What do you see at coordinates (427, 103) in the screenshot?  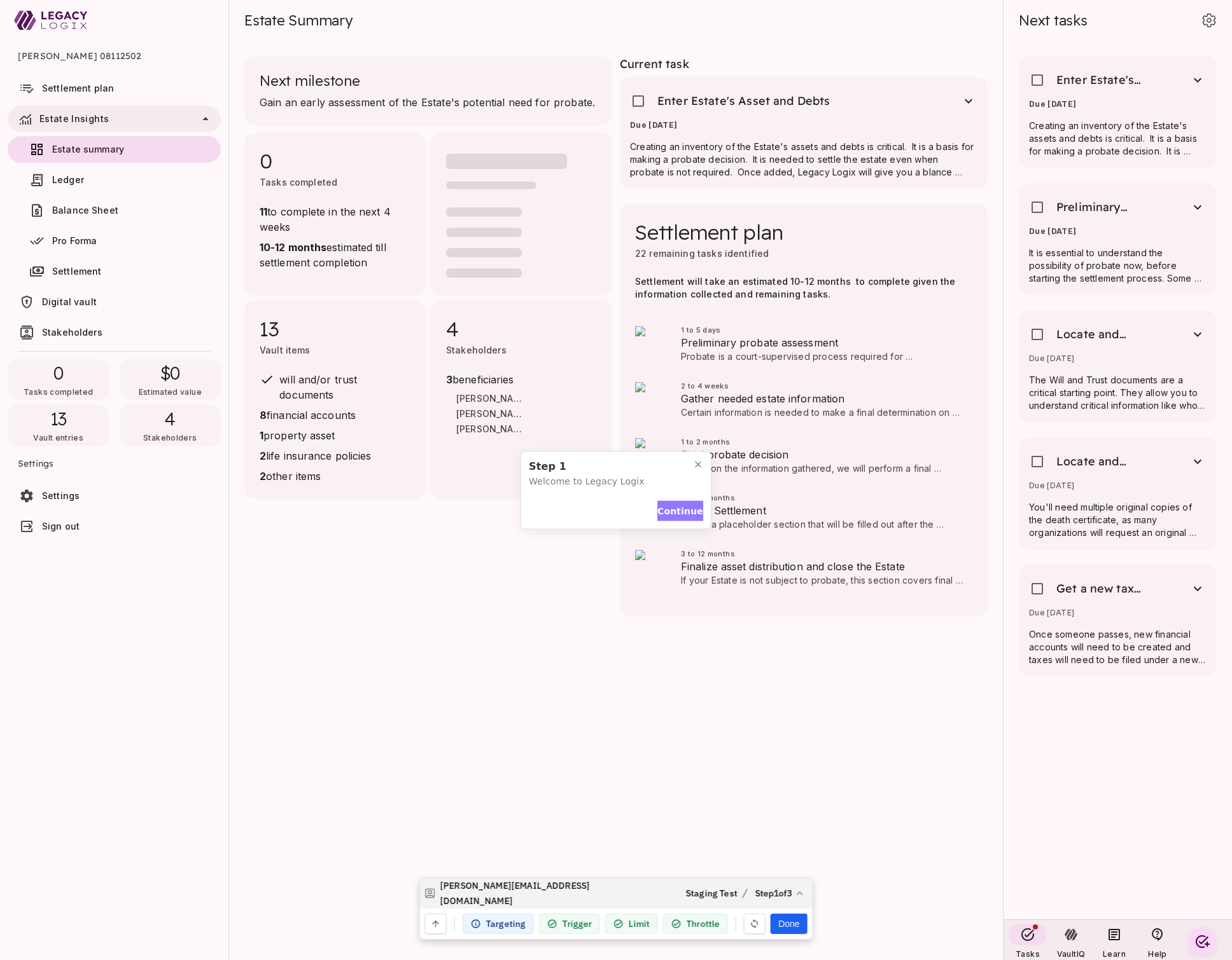 I see `span: Gain an early assessment of the Estate's potential need for probate.` at bounding box center [427, 103].